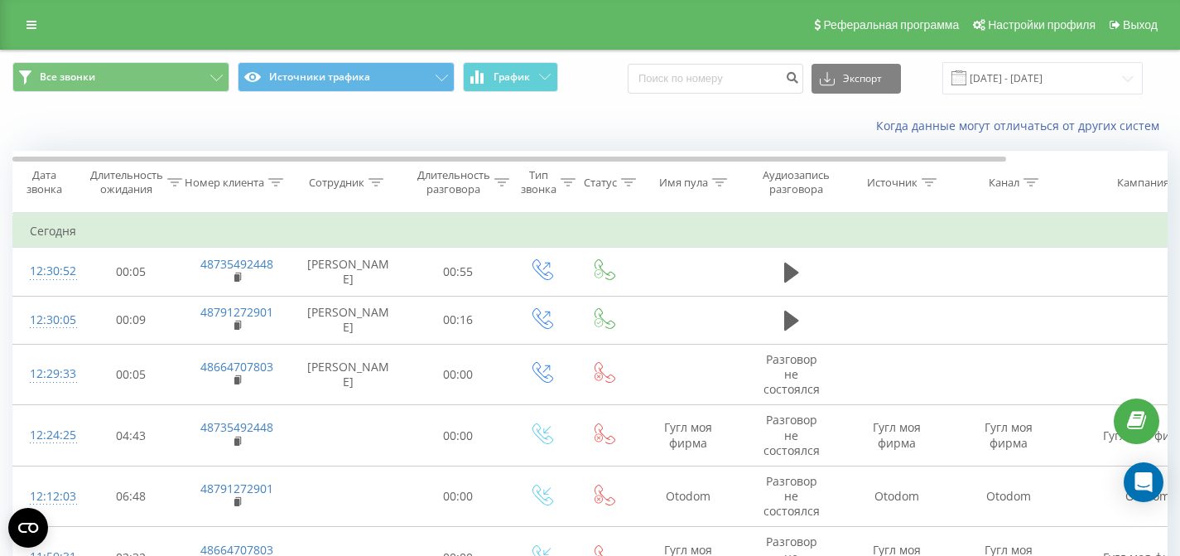  What do you see at coordinates (336, 182) in the screenshot?
I see `div: Сотрудник` at bounding box center [336, 182].